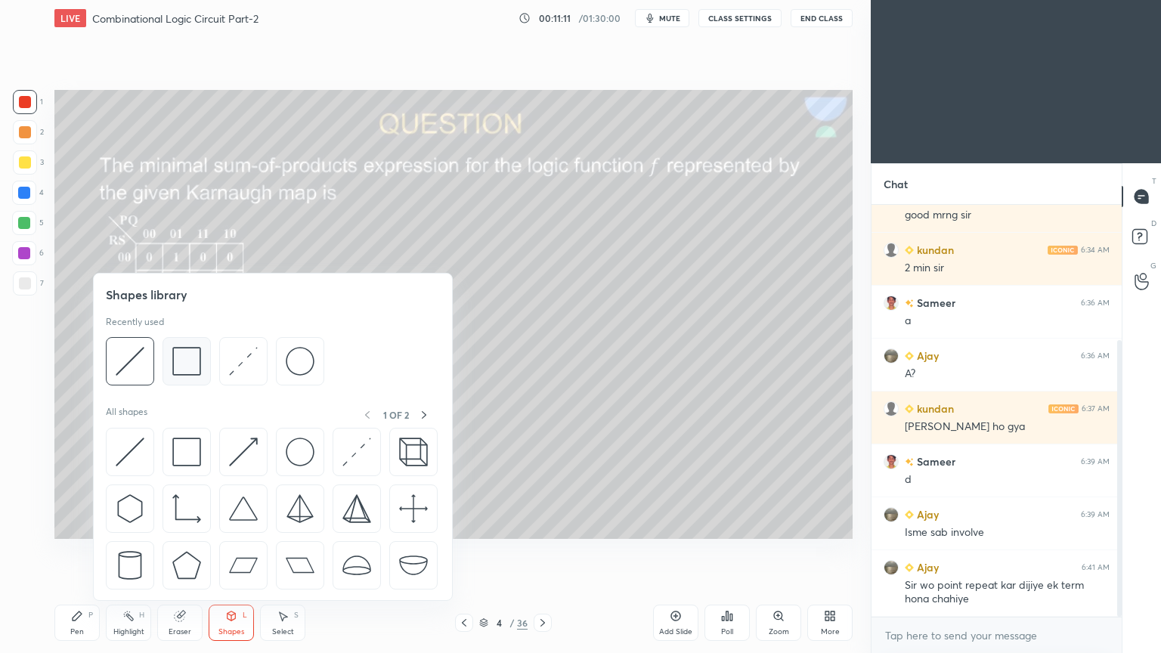 The height and width of the screenshot is (653, 1161). I want to click on div: Add Slide, so click(676, 632).